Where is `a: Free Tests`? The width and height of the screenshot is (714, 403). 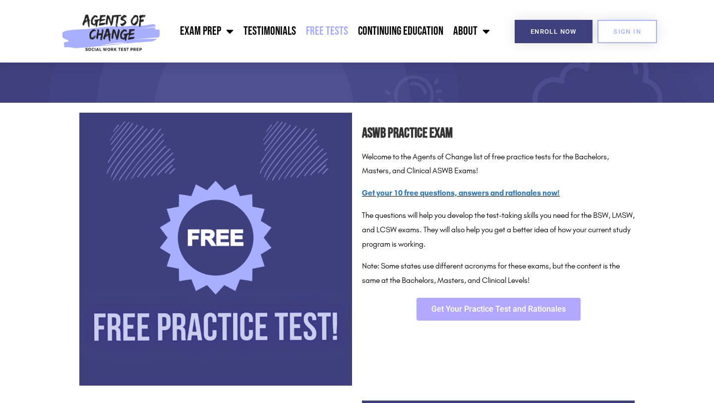 a: Free Tests is located at coordinates (327, 31).